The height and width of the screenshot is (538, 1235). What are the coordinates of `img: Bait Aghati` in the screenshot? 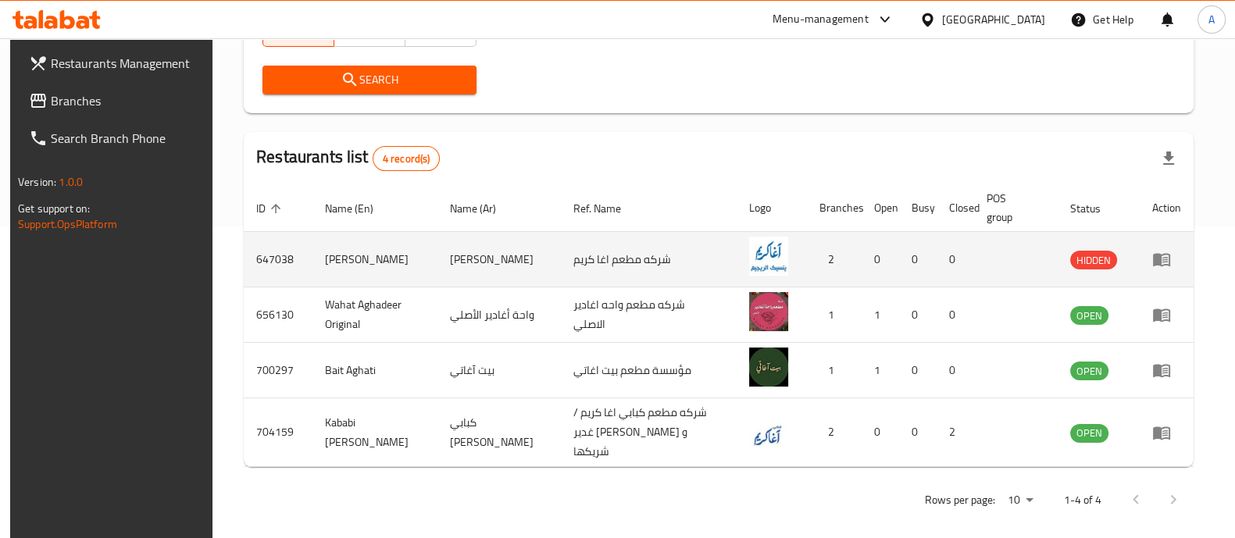 It's located at (769, 367).